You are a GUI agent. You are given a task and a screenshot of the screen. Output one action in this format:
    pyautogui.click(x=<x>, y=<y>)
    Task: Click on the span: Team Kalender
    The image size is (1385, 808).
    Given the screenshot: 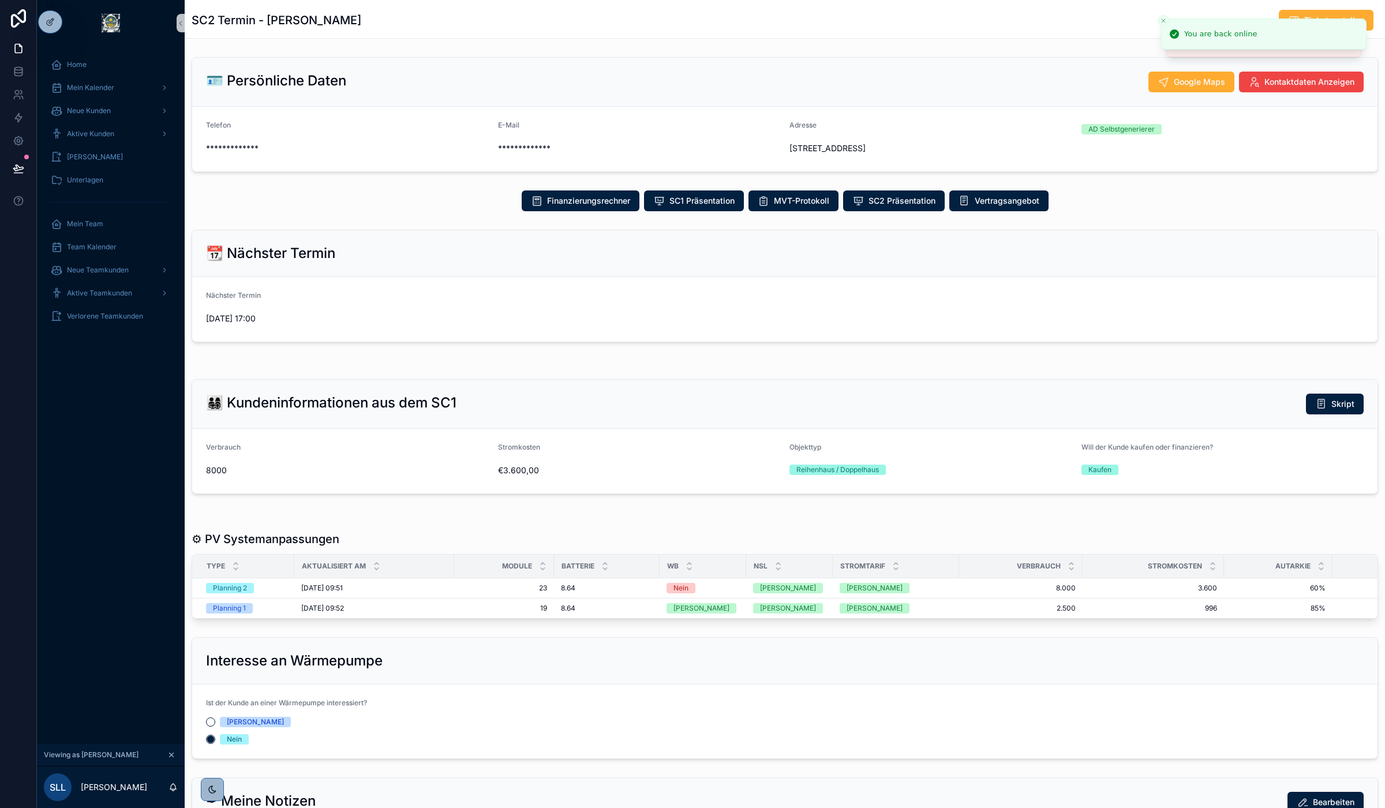 What is the action you would take?
    pyautogui.click(x=92, y=247)
    